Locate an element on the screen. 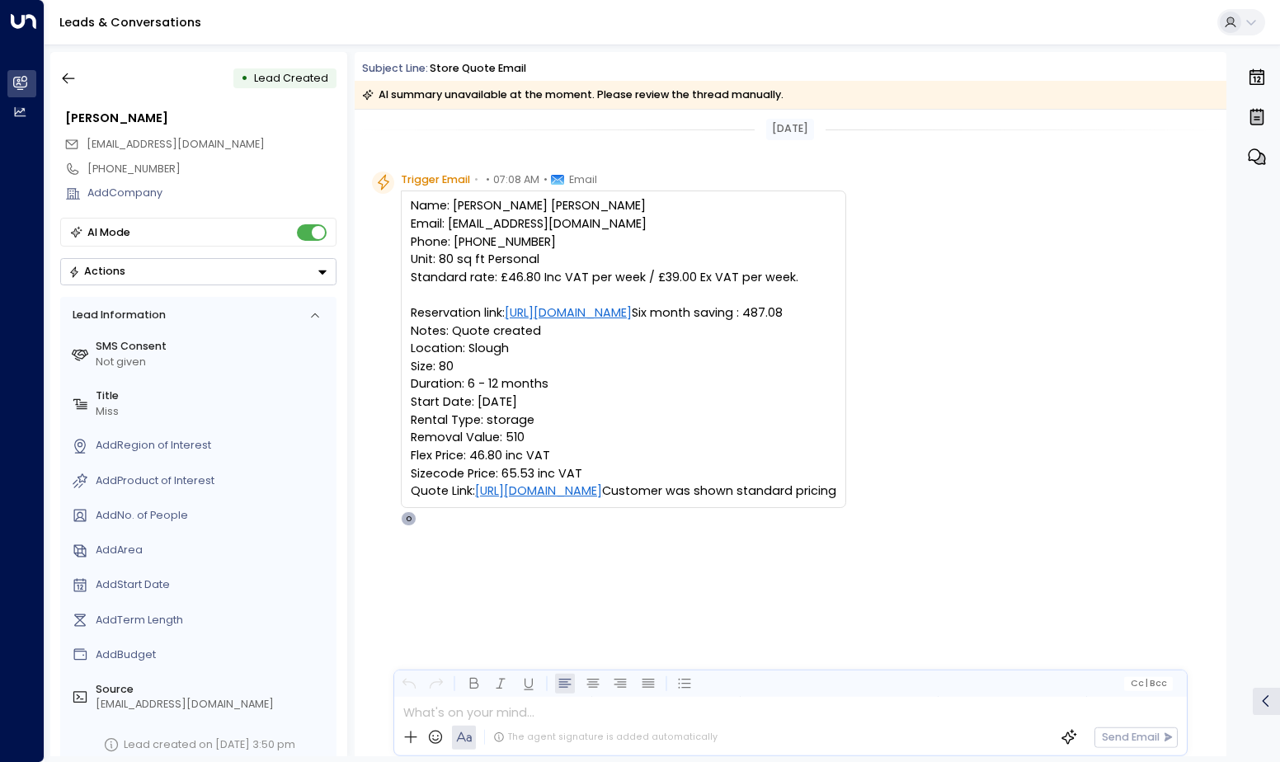 Image resolution: width=1280 pixels, height=762 pixels. div: The agent signature is added automatically is located at coordinates (605, 737).